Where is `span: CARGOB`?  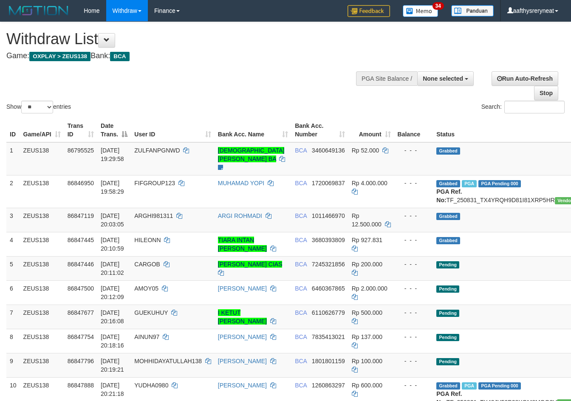 span: CARGOB is located at coordinates (147, 264).